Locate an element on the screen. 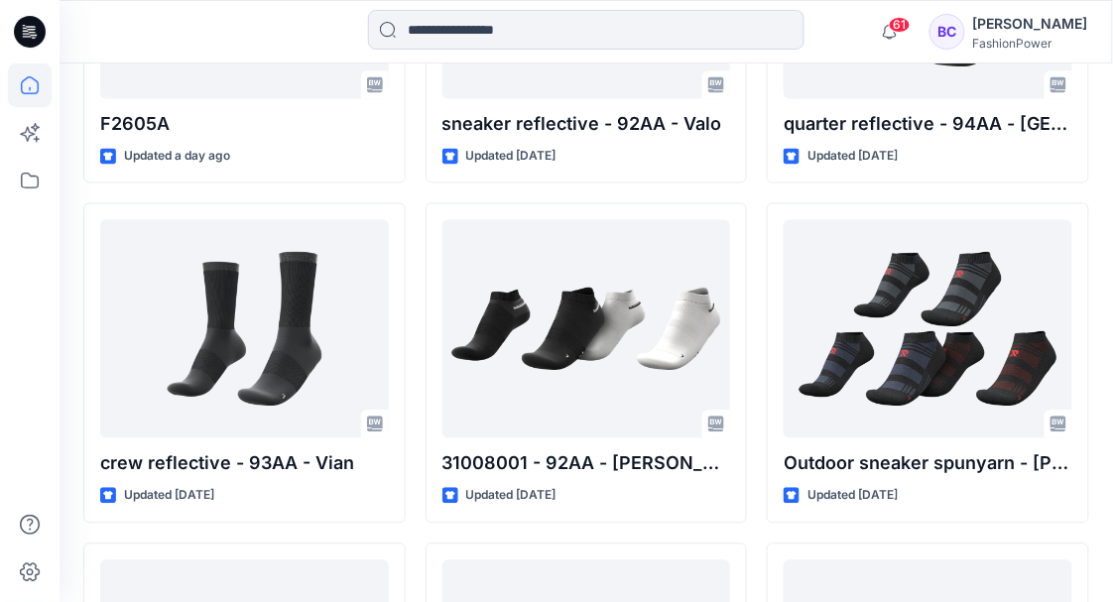 The height and width of the screenshot is (602, 1113). p: crew reflective - 93AA - Vian is located at coordinates (244, 464).